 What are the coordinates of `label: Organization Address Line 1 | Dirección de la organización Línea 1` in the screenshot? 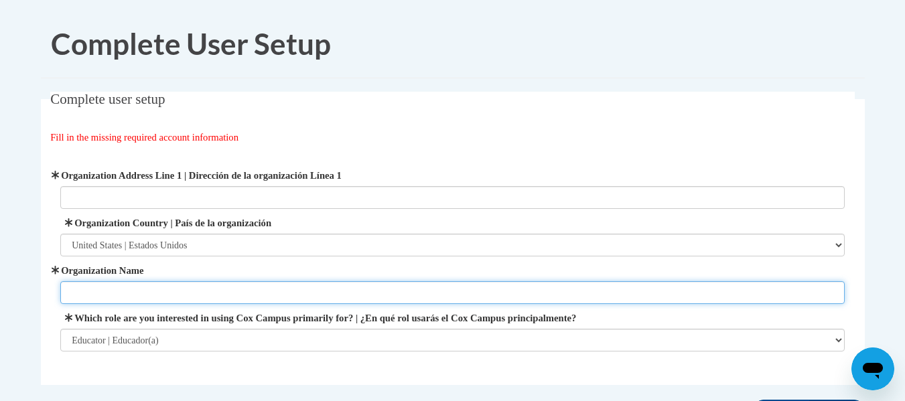 It's located at (452, 176).